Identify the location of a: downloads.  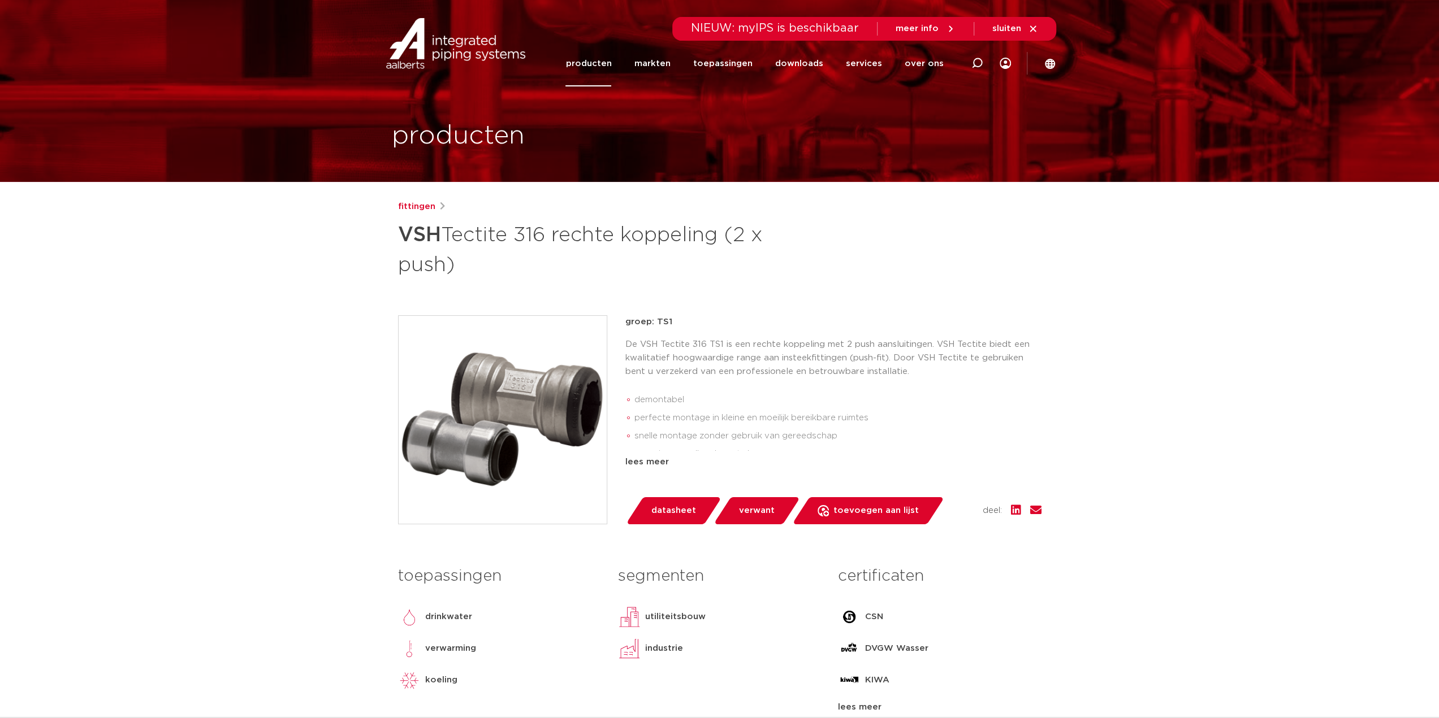
(798, 63).